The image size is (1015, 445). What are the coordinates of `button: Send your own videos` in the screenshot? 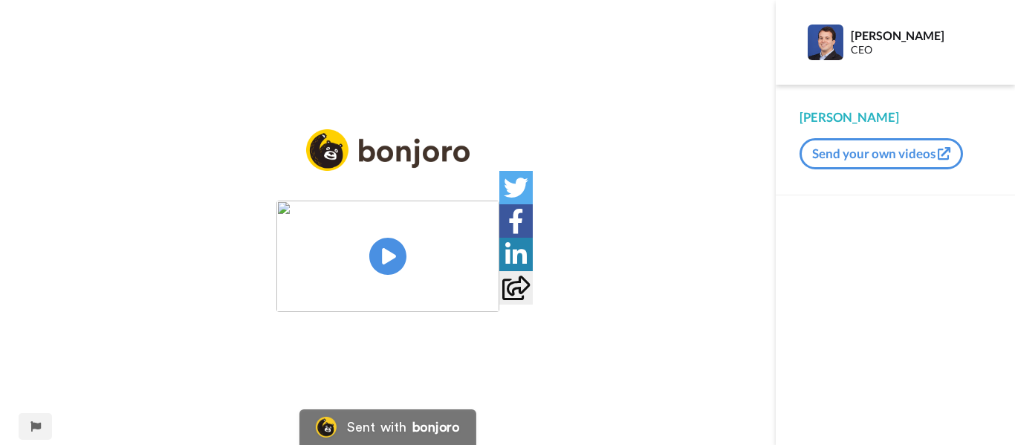 It's located at (881, 154).